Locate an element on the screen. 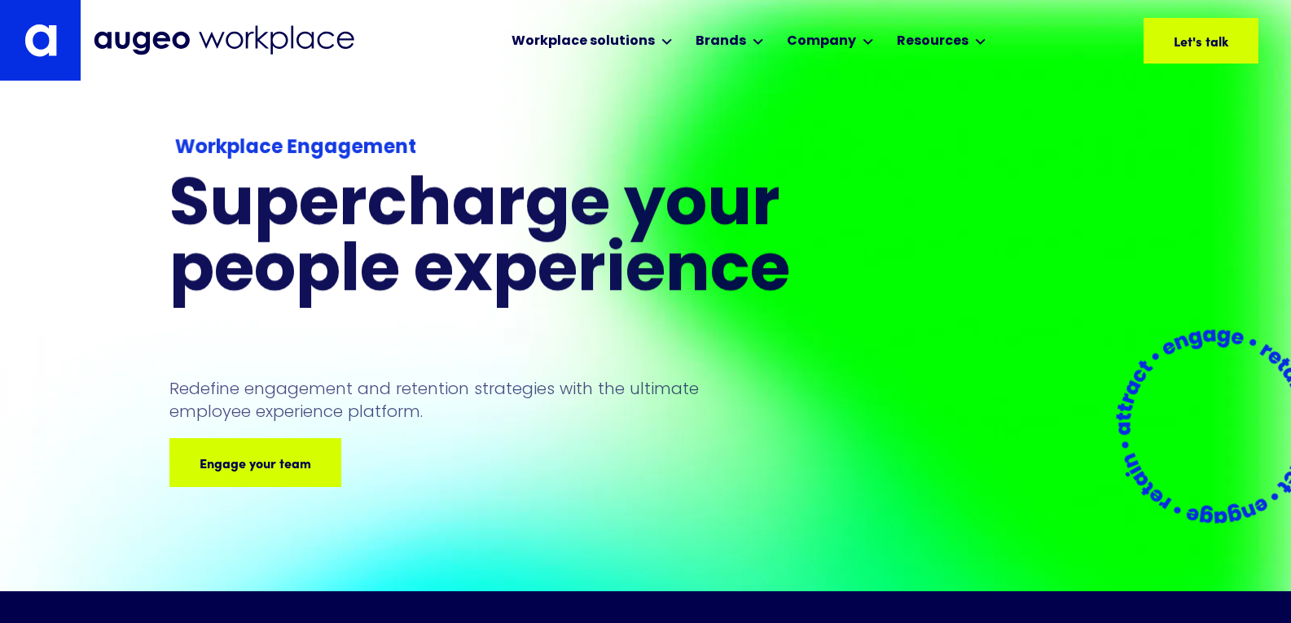 The image size is (1291, 623). a: Let's talk is located at coordinates (1201, 41).